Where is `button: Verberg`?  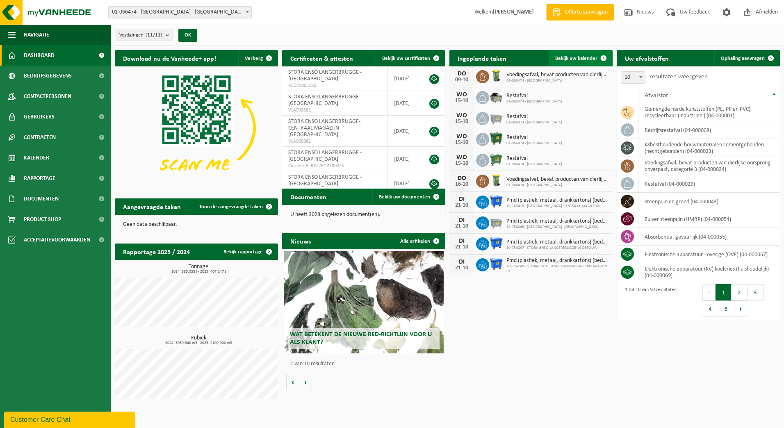 button: Verberg is located at coordinates (258, 58).